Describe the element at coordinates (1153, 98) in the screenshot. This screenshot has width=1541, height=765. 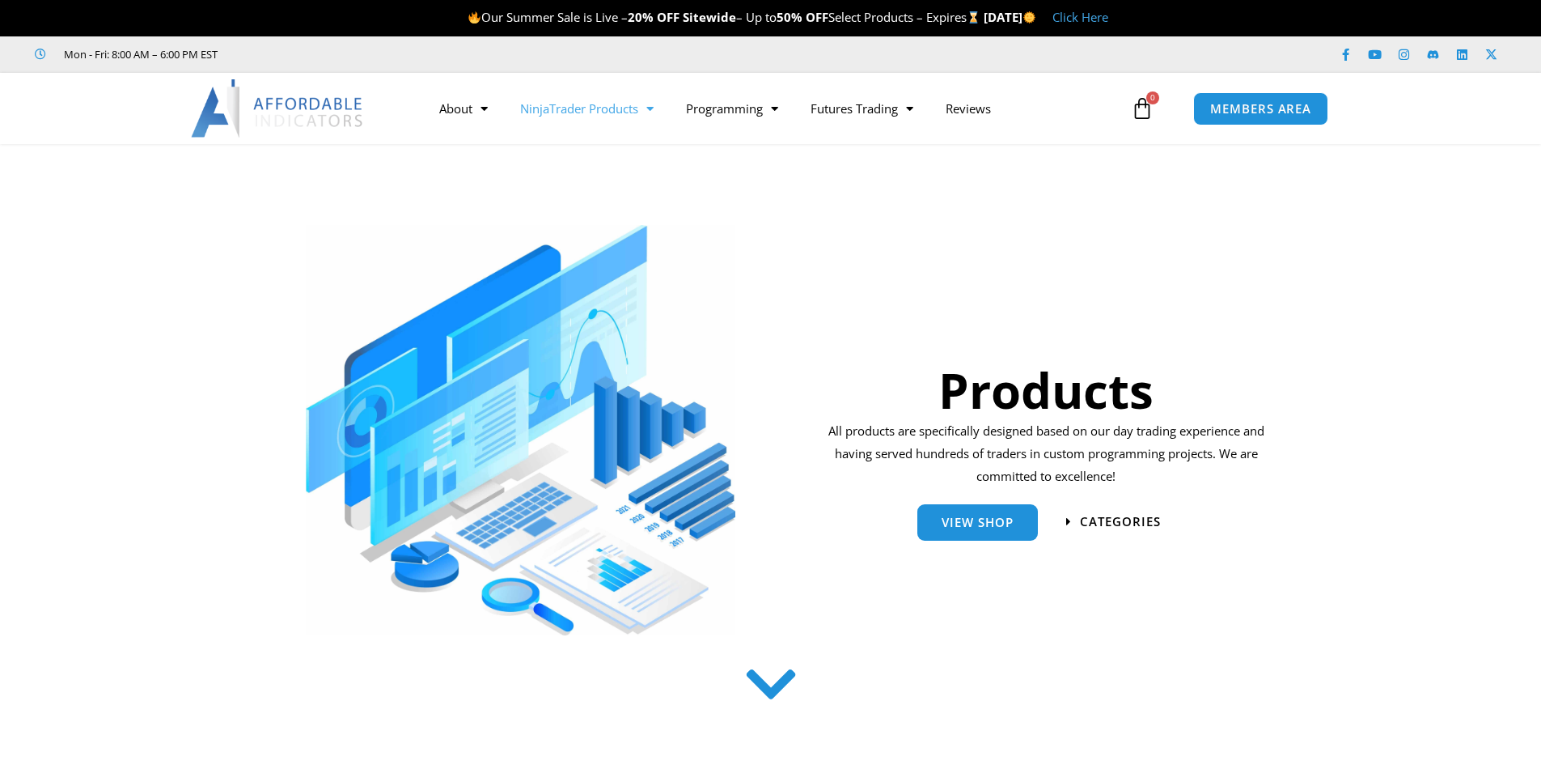
I see `span: 0` at that location.